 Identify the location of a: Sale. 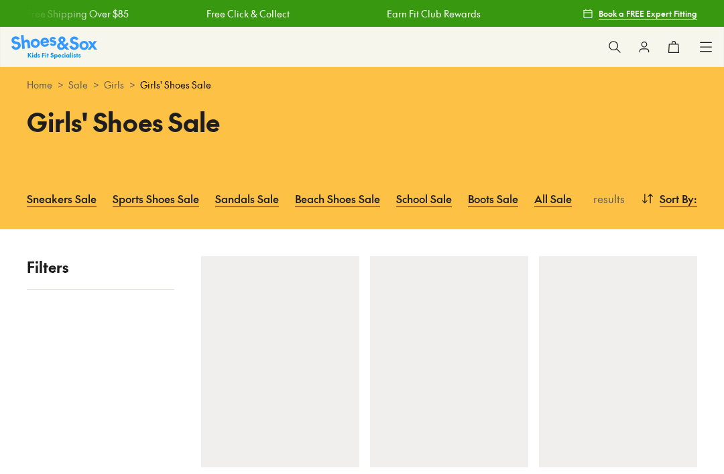
(78, 85).